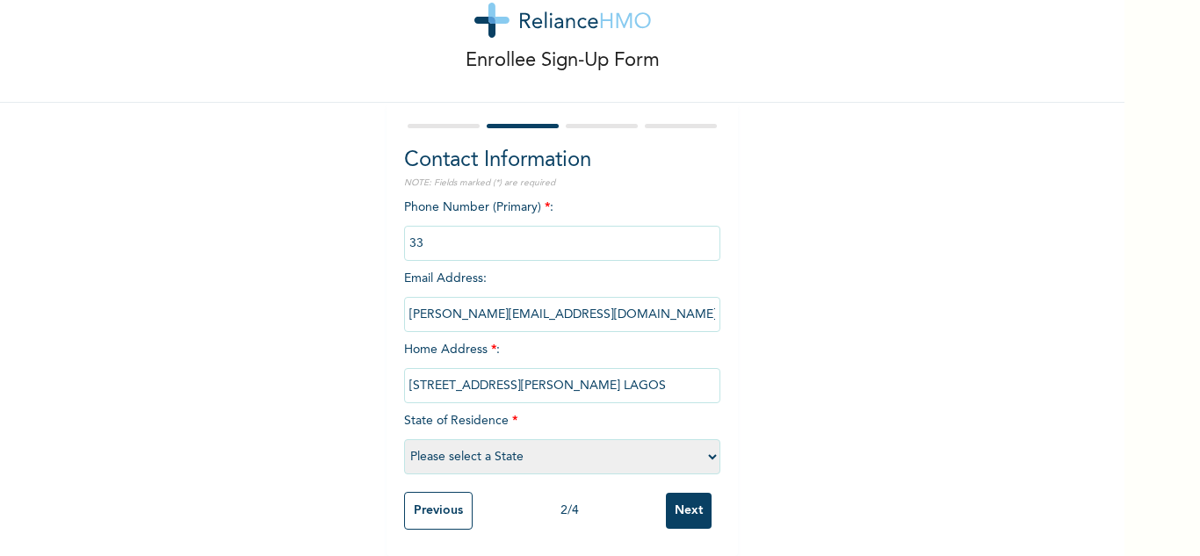 The width and height of the screenshot is (1200, 556). I want to click on p: NOTE: Fields marked (*) are required, so click(562, 183).